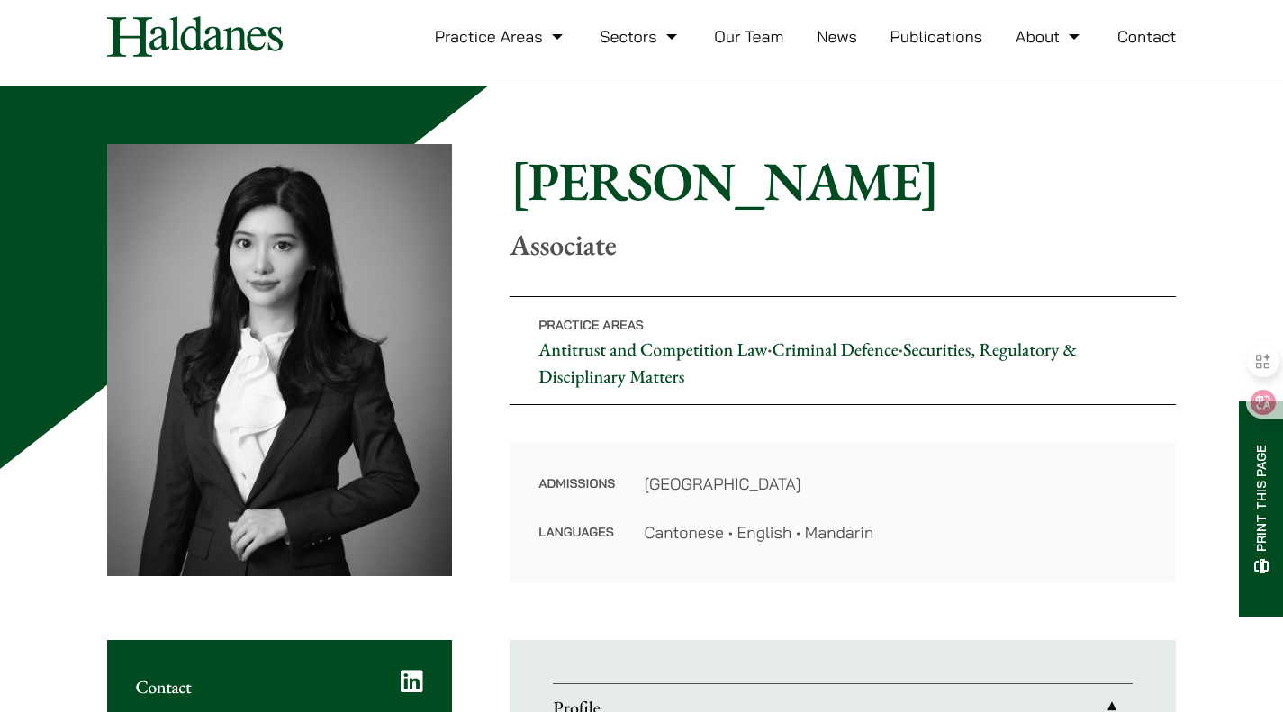 This screenshot has height=712, width=1283. Describe the element at coordinates (807, 363) in the screenshot. I see `a: Securities, Regulatory & Disciplinary Matters` at that location.